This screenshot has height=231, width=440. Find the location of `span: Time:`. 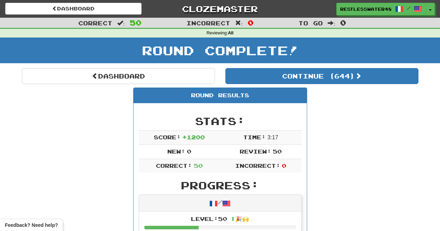

span: Time: is located at coordinates (254, 137).